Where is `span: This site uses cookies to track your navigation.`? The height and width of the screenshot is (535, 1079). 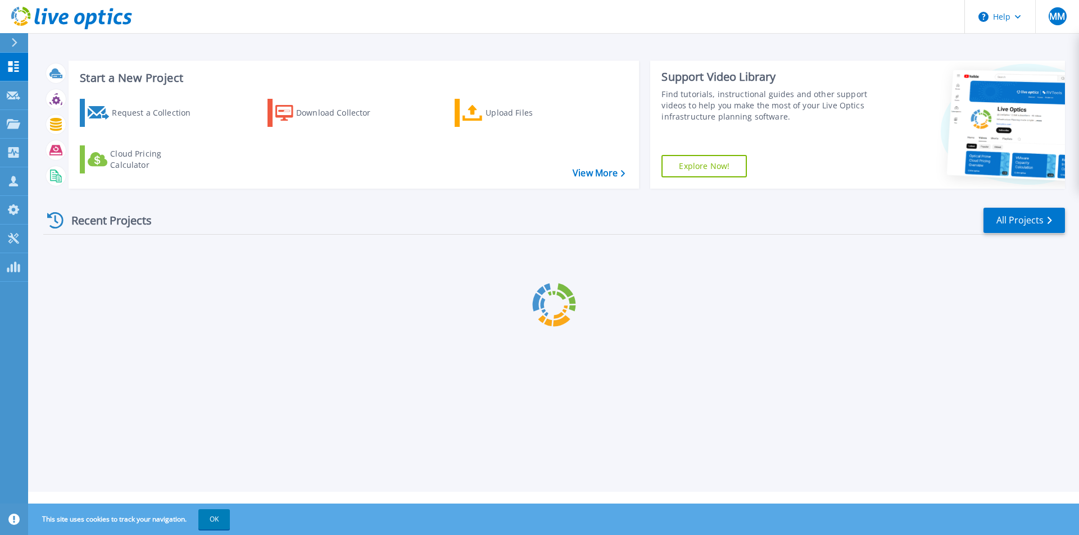 span: This site uses cookies to track your navigation. is located at coordinates (130, 520).